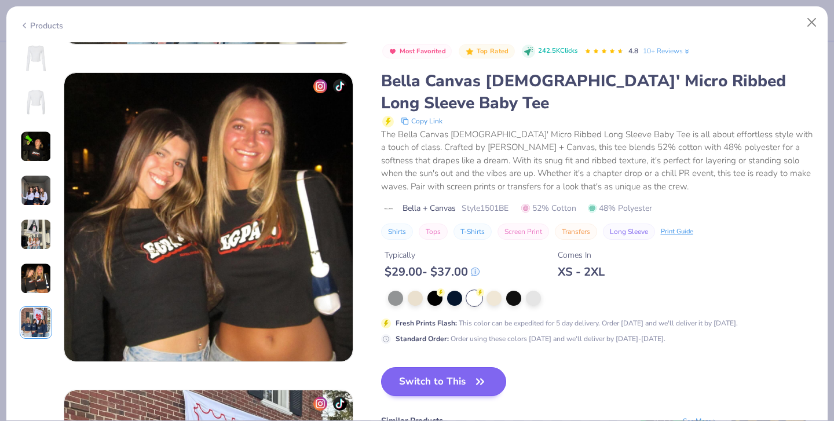 This screenshot has width=834, height=421. I want to click on button: Switch to This, so click(444, 382).